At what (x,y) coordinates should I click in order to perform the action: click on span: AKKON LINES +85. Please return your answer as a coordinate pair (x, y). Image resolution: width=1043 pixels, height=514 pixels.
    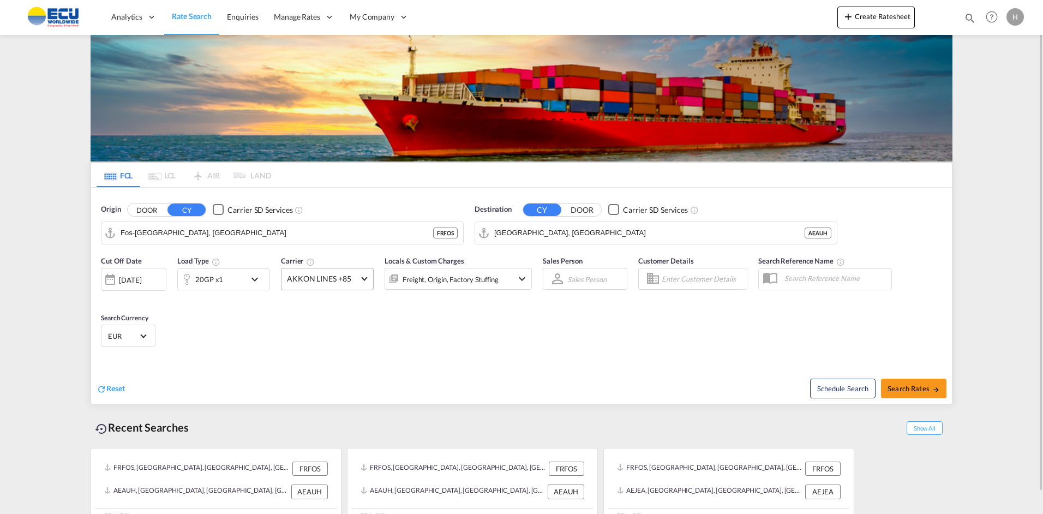
    Looking at the image, I should click on (322, 279).